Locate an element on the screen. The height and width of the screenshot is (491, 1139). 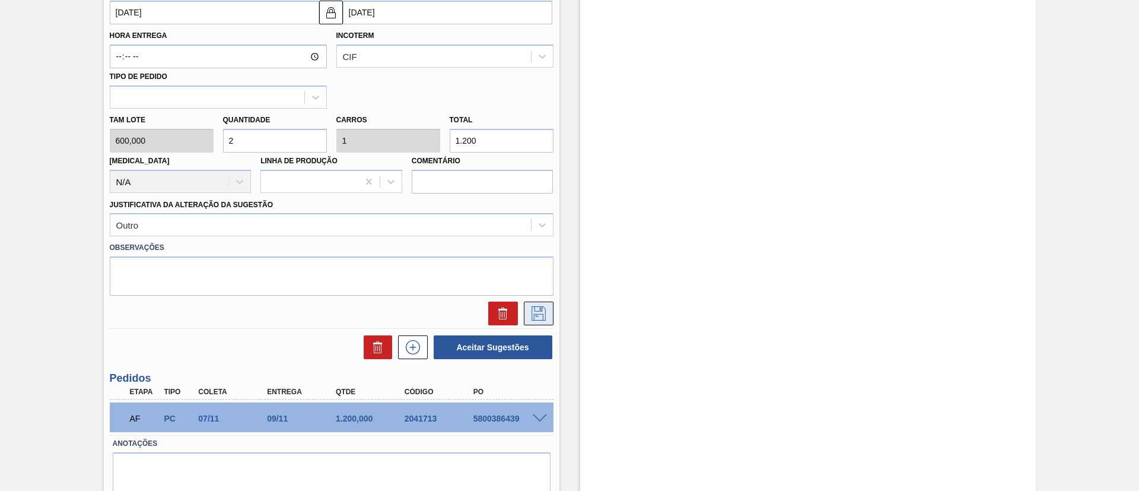
div: Excluir Sugestões is located at coordinates (375, 347).